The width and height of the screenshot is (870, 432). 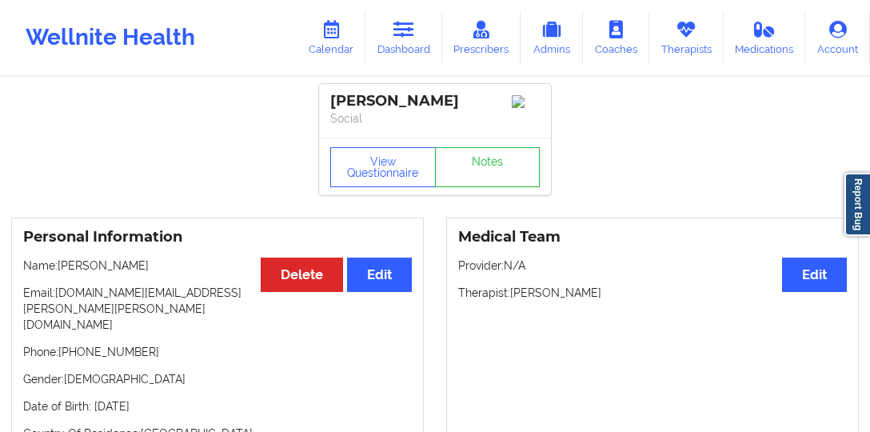 I want to click on p: Provider: N/A, so click(x=652, y=265).